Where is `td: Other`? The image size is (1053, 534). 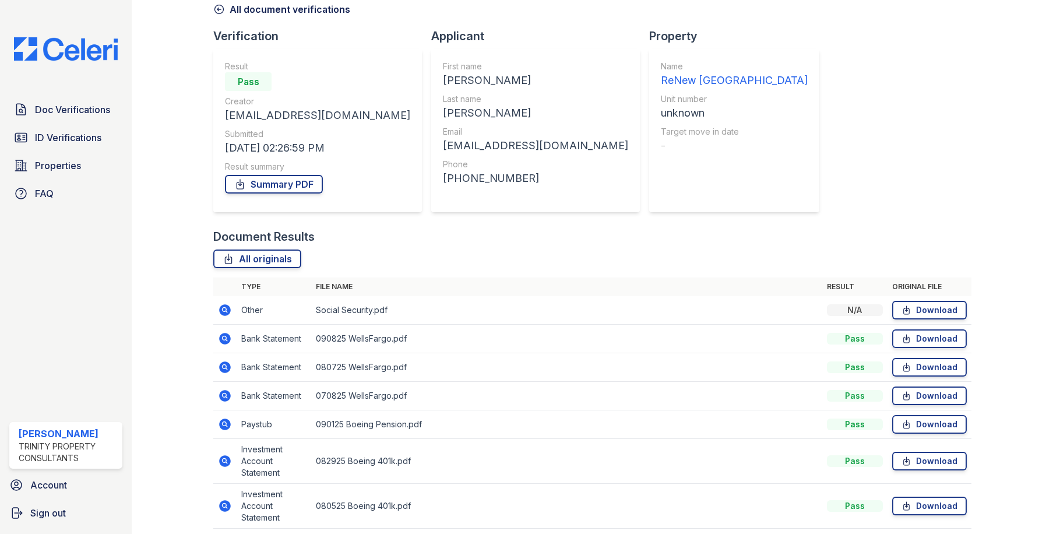
td: Other is located at coordinates (274, 310).